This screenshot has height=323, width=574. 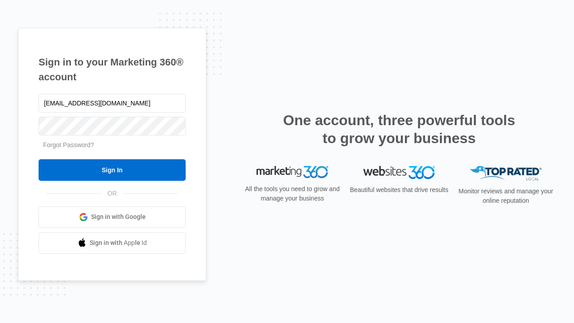 What do you see at coordinates (112, 193) in the screenshot?
I see `span: OR` at bounding box center [112, 193].